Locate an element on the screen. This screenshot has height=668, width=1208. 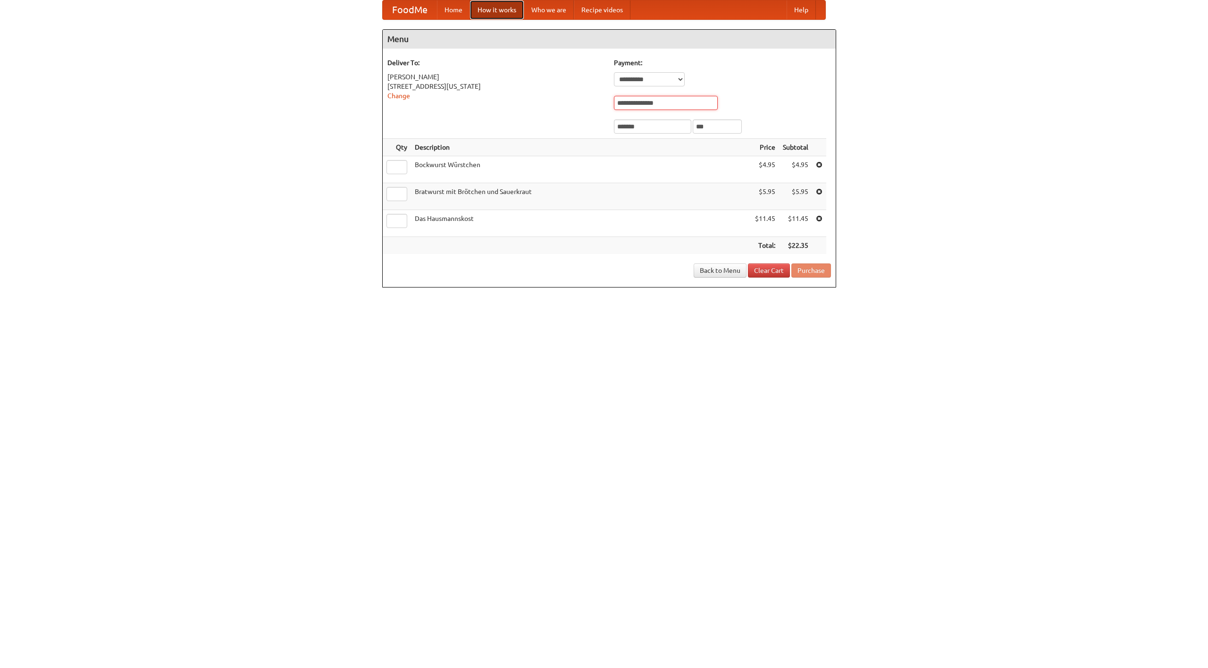
th: Price is located at coordinates (765, 147).